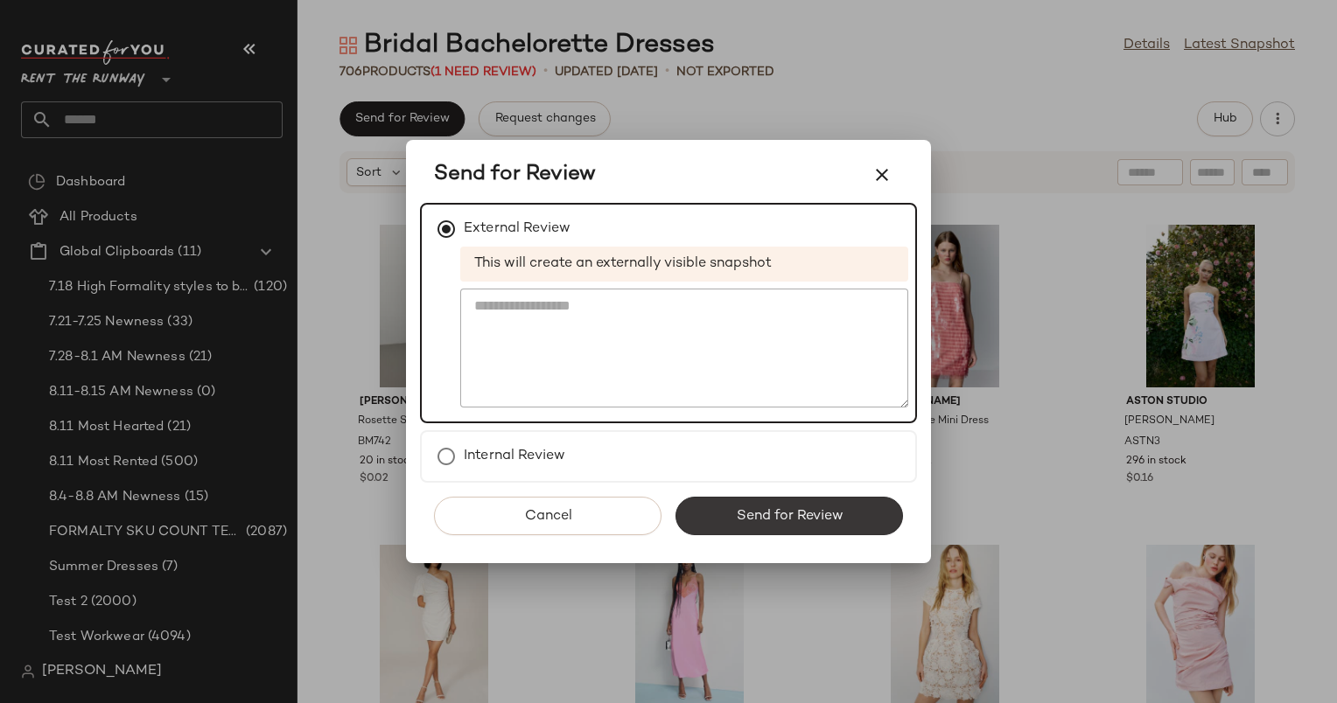 This screenshot has height=703, width=1337. Describe the element at coordinates (684, 264) in the screenshot. I see `span: This will create an externally visible snapshot` at that location.